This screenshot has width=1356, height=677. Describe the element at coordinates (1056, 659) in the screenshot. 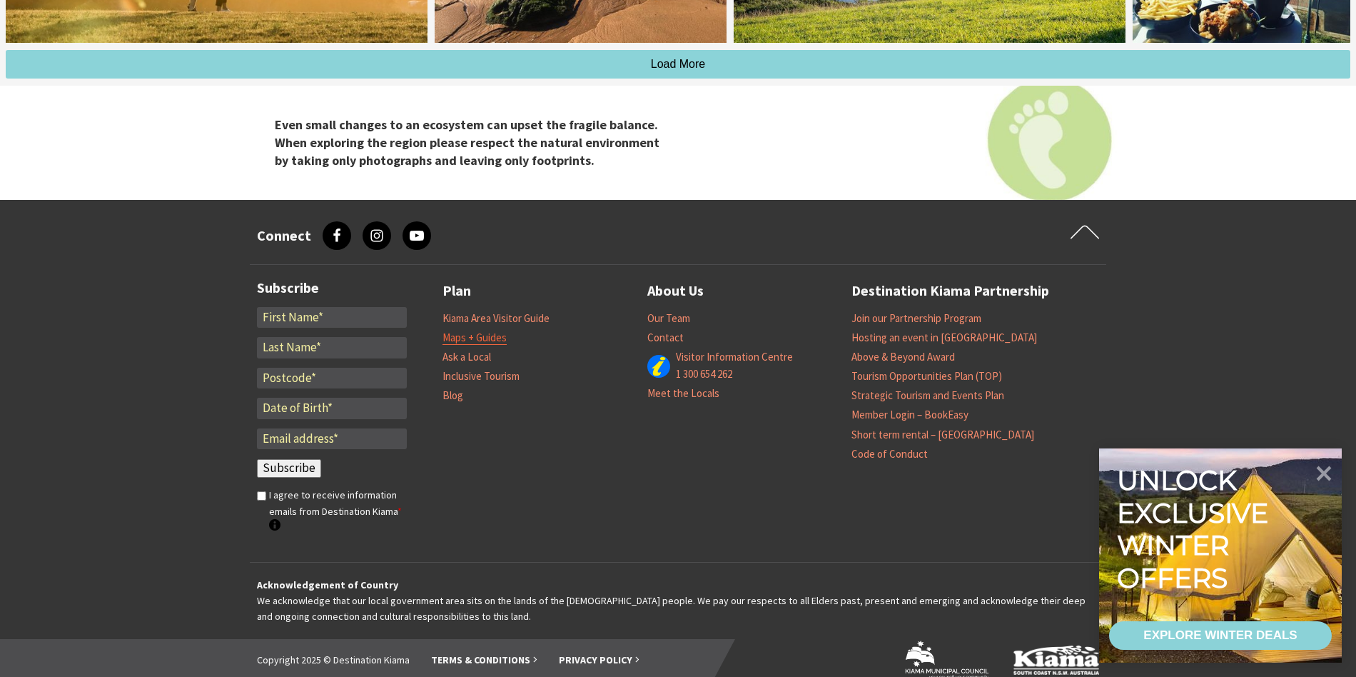

I see `img: Kiama Logo` at that location.